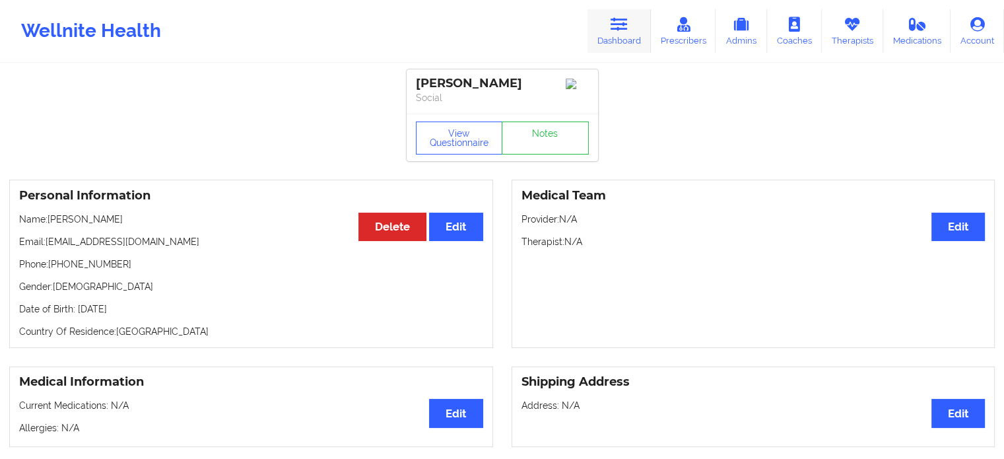 This screenshot has width=1004, height=459. Describe the element at coordinates (753, 195) in the screenshot. I see `h3: Medical Team` at that location.